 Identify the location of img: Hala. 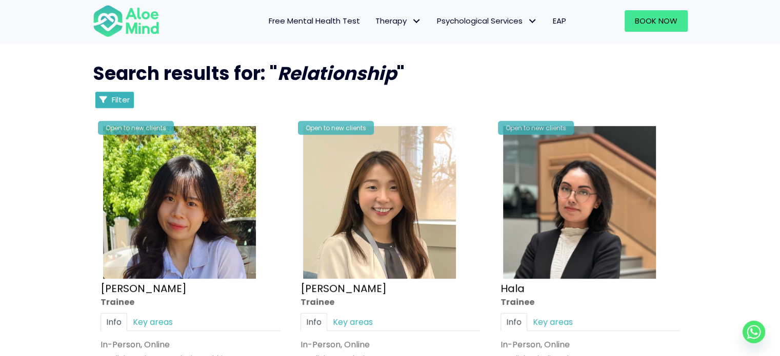
(579, 203).